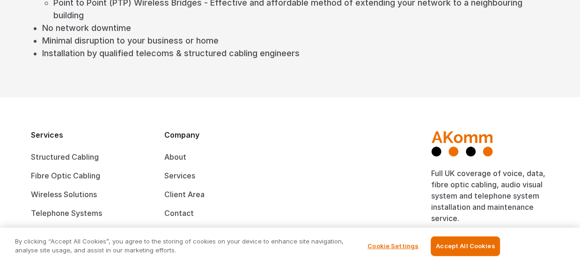 The width and height of the screenshot is (580, 266). Describe the element at coordinates (70, 232) in the screenshot. I see `a: Audio Visual Solutions` at that location.